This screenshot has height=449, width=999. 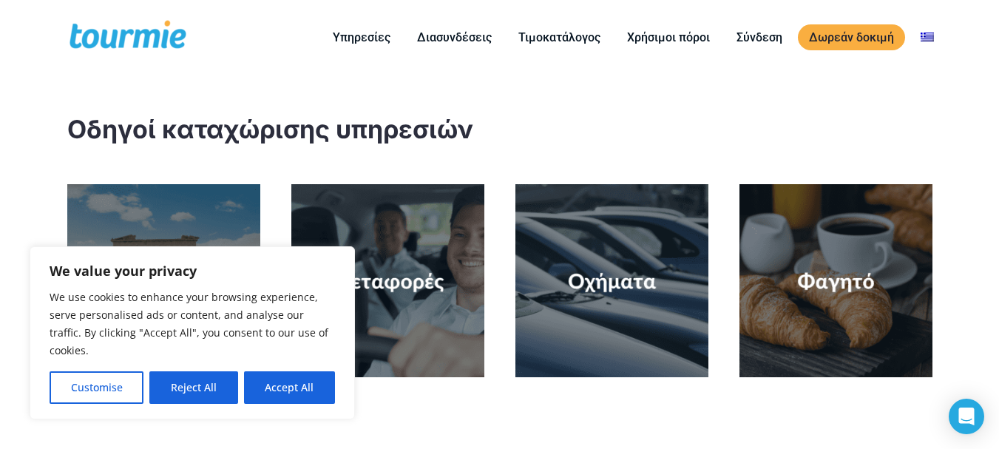 I want to click on button: Accept All, so click(x=289, y=387).